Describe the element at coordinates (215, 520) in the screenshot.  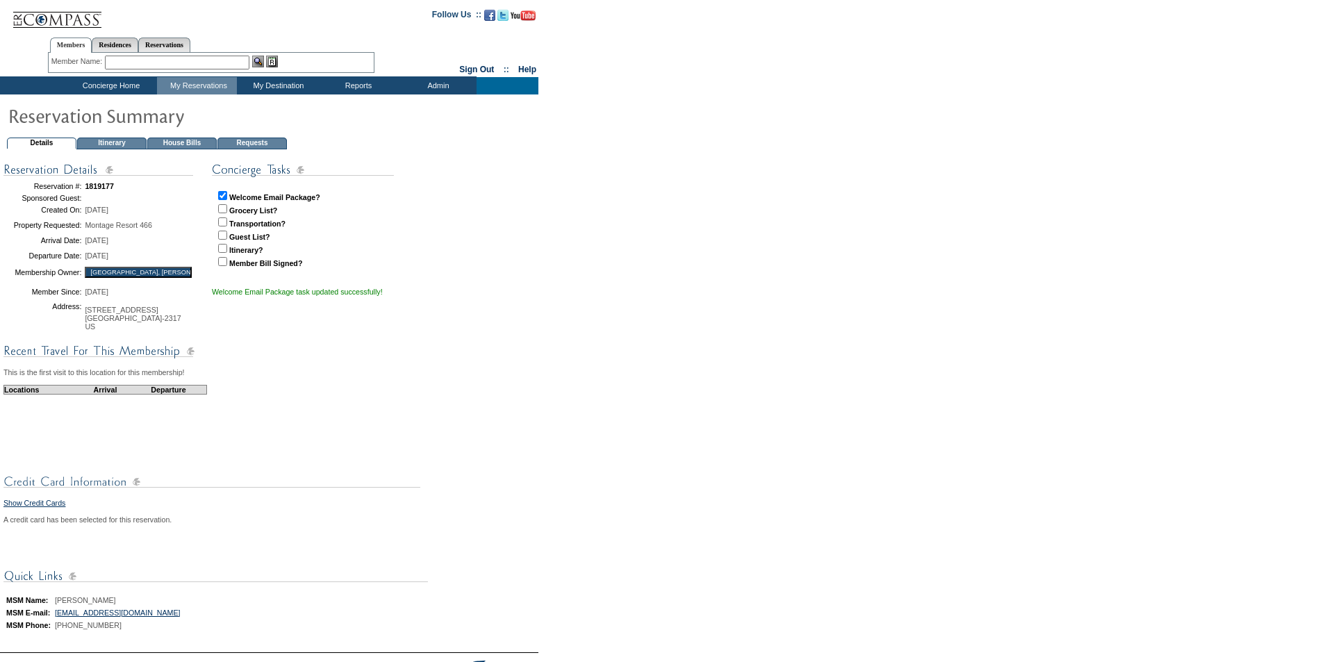
I see `div: A credit card has been selected for this reservation.` at that location.